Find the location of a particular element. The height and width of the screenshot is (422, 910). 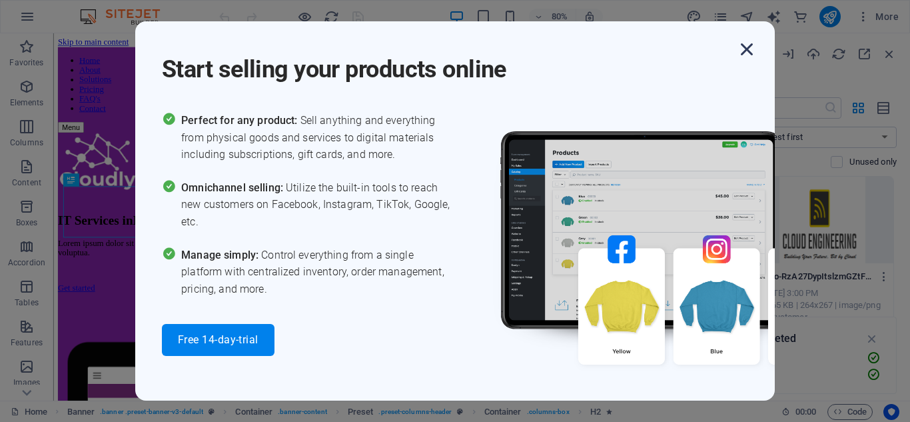

span: Sell anything and everything from physical goods and services to digital materials including subs... is located at coordinates (318, 137).